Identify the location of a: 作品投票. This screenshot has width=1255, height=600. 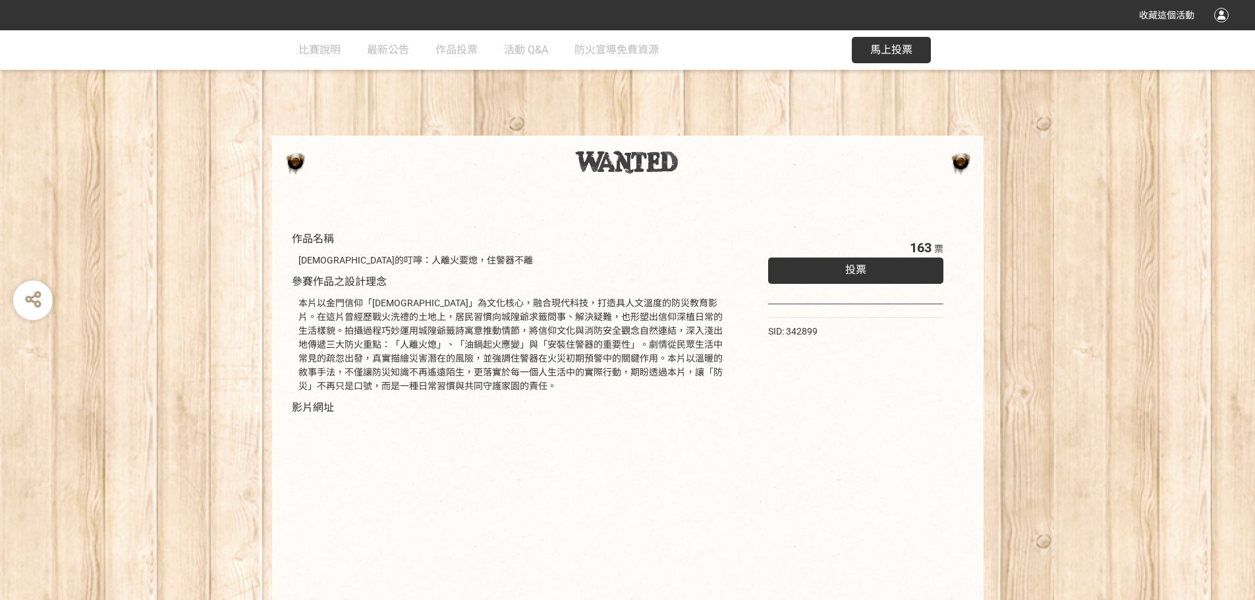
(457, 50).